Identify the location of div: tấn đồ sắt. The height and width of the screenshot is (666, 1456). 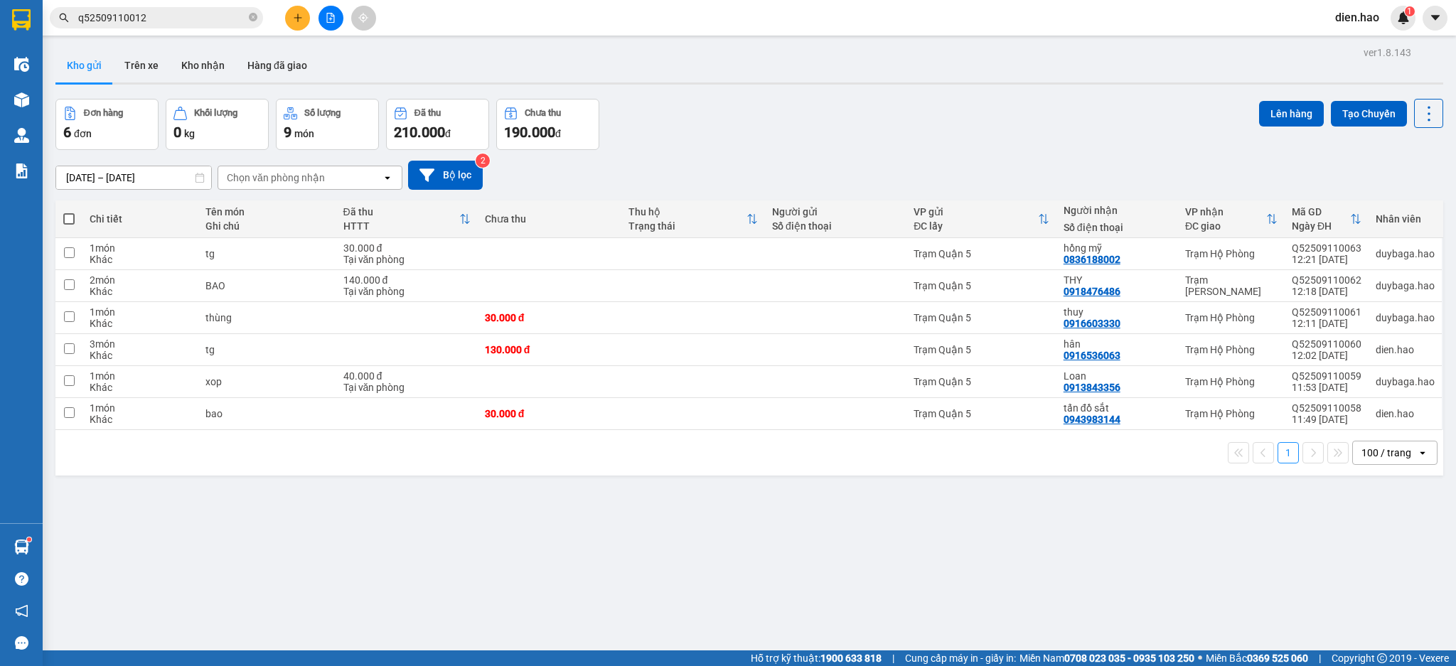
(1117, 408).